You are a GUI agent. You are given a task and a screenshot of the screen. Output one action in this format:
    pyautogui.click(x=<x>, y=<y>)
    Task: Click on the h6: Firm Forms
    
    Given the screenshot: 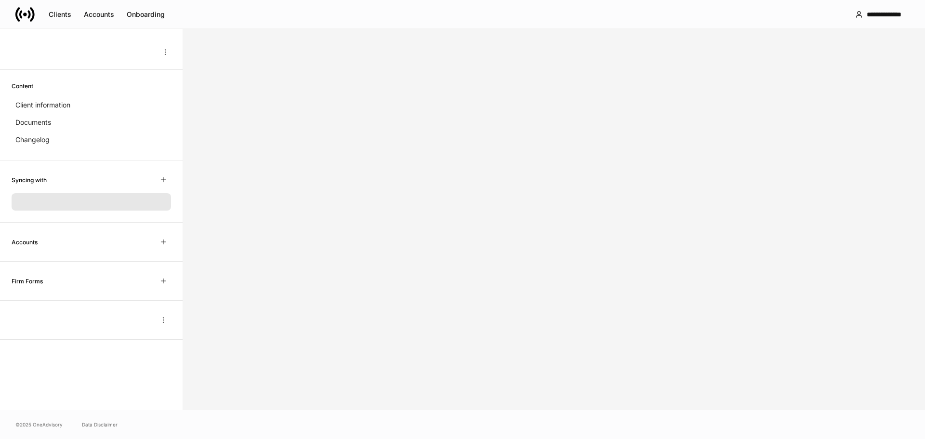 What is the action you would take?
    pyautogui.click(x=27, y=281)
    